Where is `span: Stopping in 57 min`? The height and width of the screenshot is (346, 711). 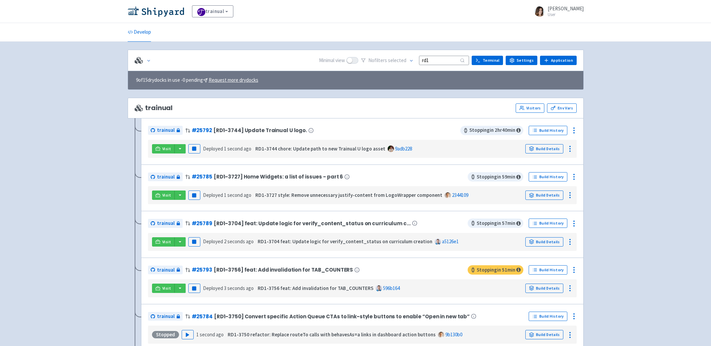 span: Stopping in 57 min is located at coordinates (496, 223).